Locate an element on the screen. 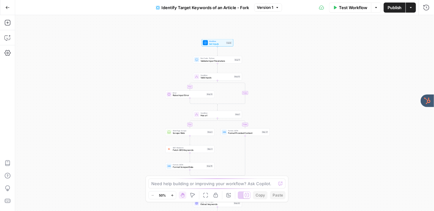 The height and width of the screenshot is (211, 434). span: Scrape Web is located at coordinates (189, 133).